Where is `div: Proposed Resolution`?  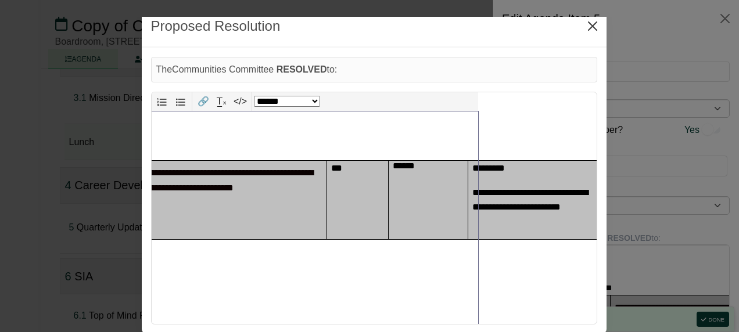 div: Proposed Resolution is located at coordinates (216, 26).